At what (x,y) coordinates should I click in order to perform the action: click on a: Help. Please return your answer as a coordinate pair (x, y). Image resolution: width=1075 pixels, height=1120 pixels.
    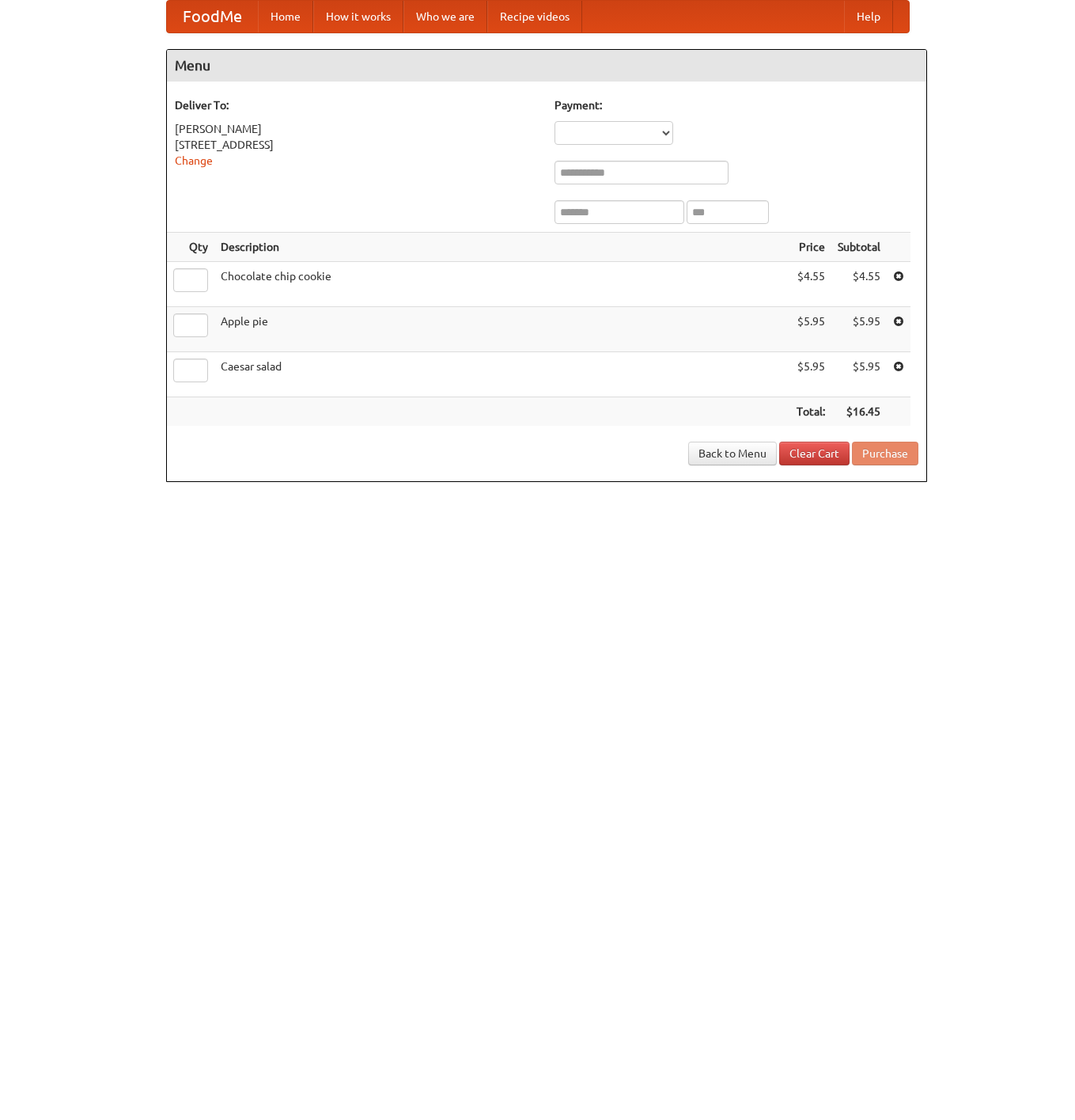
    Looking at the image, I should click on (868, 17).